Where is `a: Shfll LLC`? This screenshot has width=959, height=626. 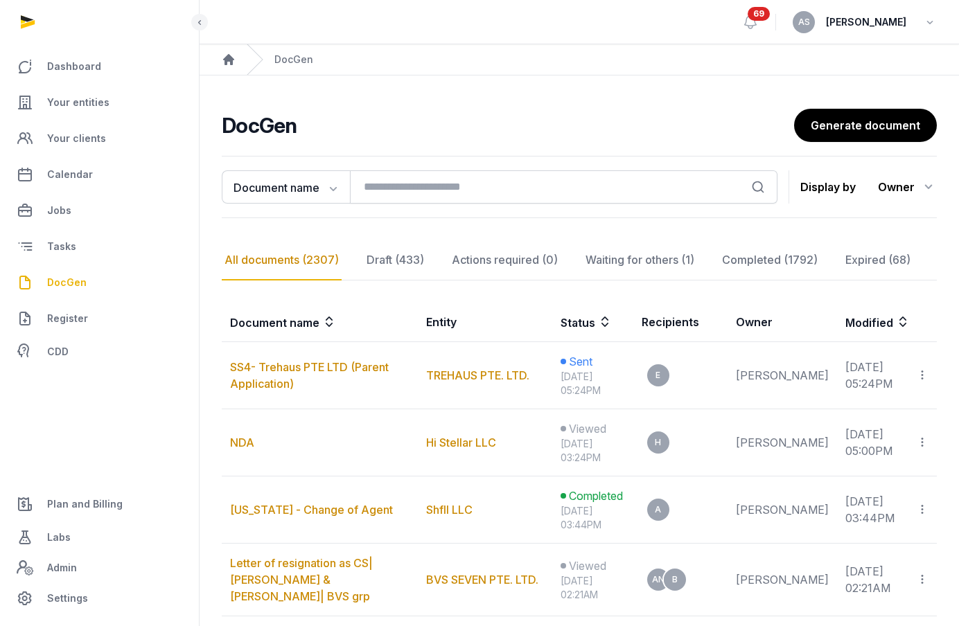 a: Shfll LLC is located at coordinates (449, 510).